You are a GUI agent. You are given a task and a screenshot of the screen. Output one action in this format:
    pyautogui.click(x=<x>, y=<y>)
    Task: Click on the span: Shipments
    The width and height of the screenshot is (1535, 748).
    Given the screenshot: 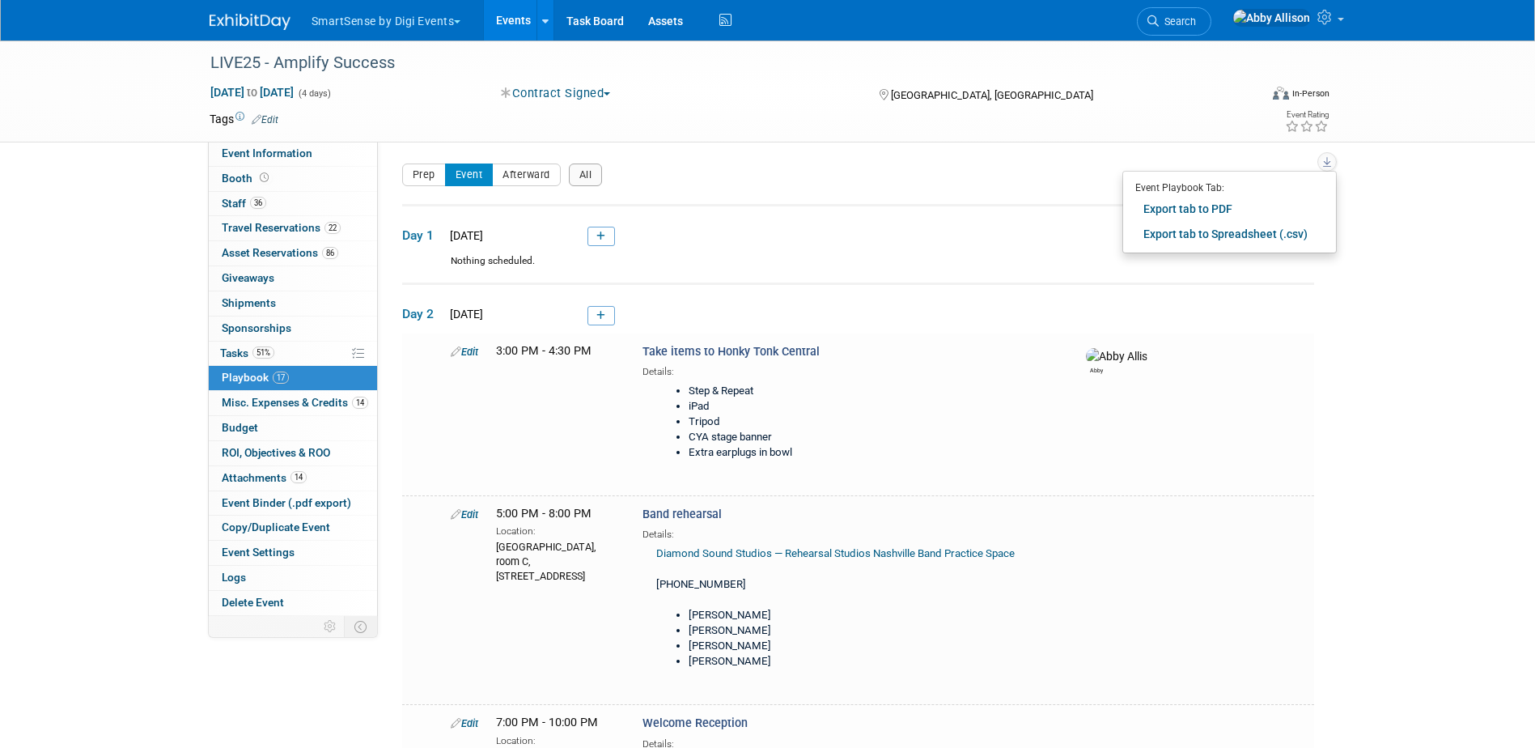 What is the action you would take?
    pyautogui.click(x=248, y=303)
    